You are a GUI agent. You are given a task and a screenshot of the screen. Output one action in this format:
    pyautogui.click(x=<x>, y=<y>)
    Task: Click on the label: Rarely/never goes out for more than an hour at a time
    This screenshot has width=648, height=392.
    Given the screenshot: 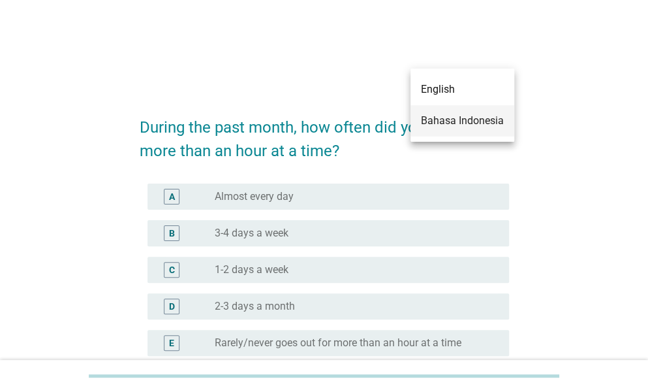 What is the action you would take?
    pyautogui.click(x=338, y=343)
    